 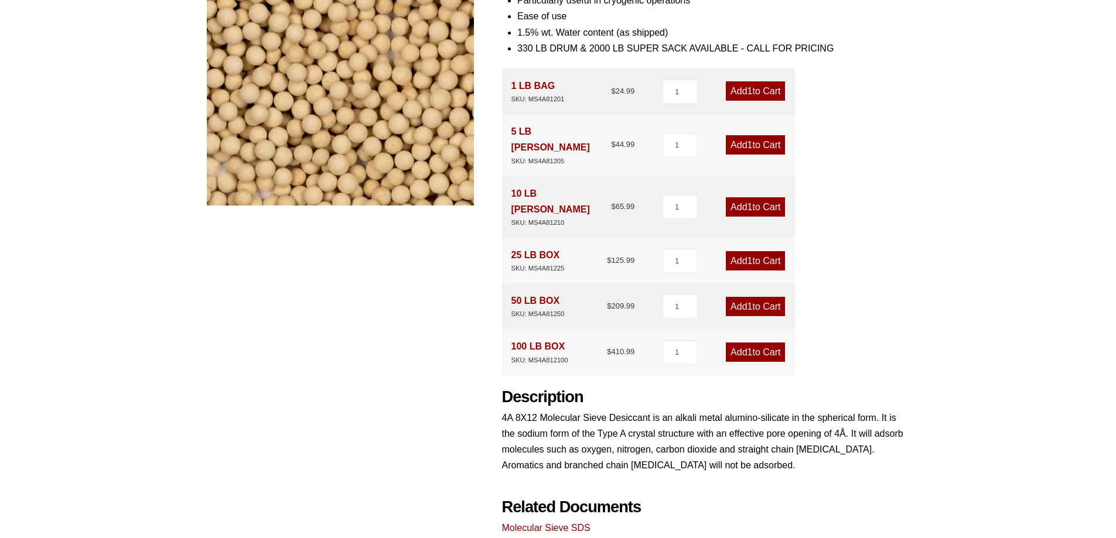 What do you see at coordinates (622, 206) in the screenshot?
I see `bdi: 65.99` at bounding box center [622, 206].